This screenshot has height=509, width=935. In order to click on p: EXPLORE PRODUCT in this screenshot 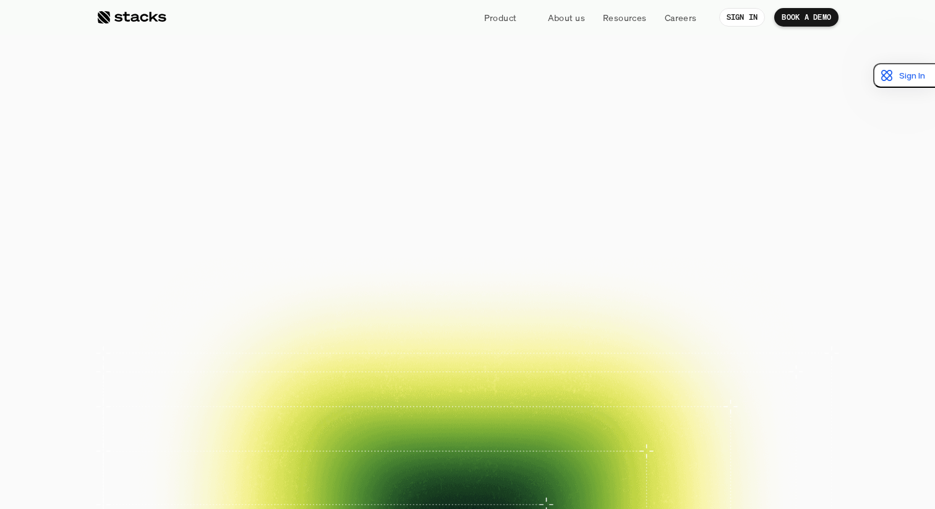, I will do `click(524, 277)`.